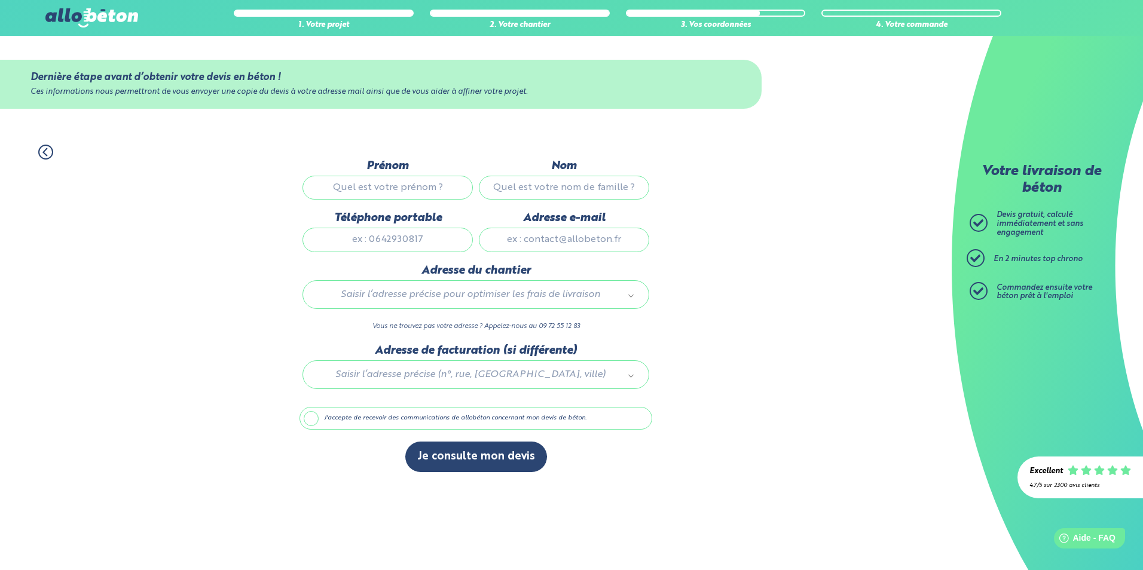  What do you see at coordinates (911, 25) in the screenshot?
I see `div: 4. Votre commande` at bounding box center [911, 25].